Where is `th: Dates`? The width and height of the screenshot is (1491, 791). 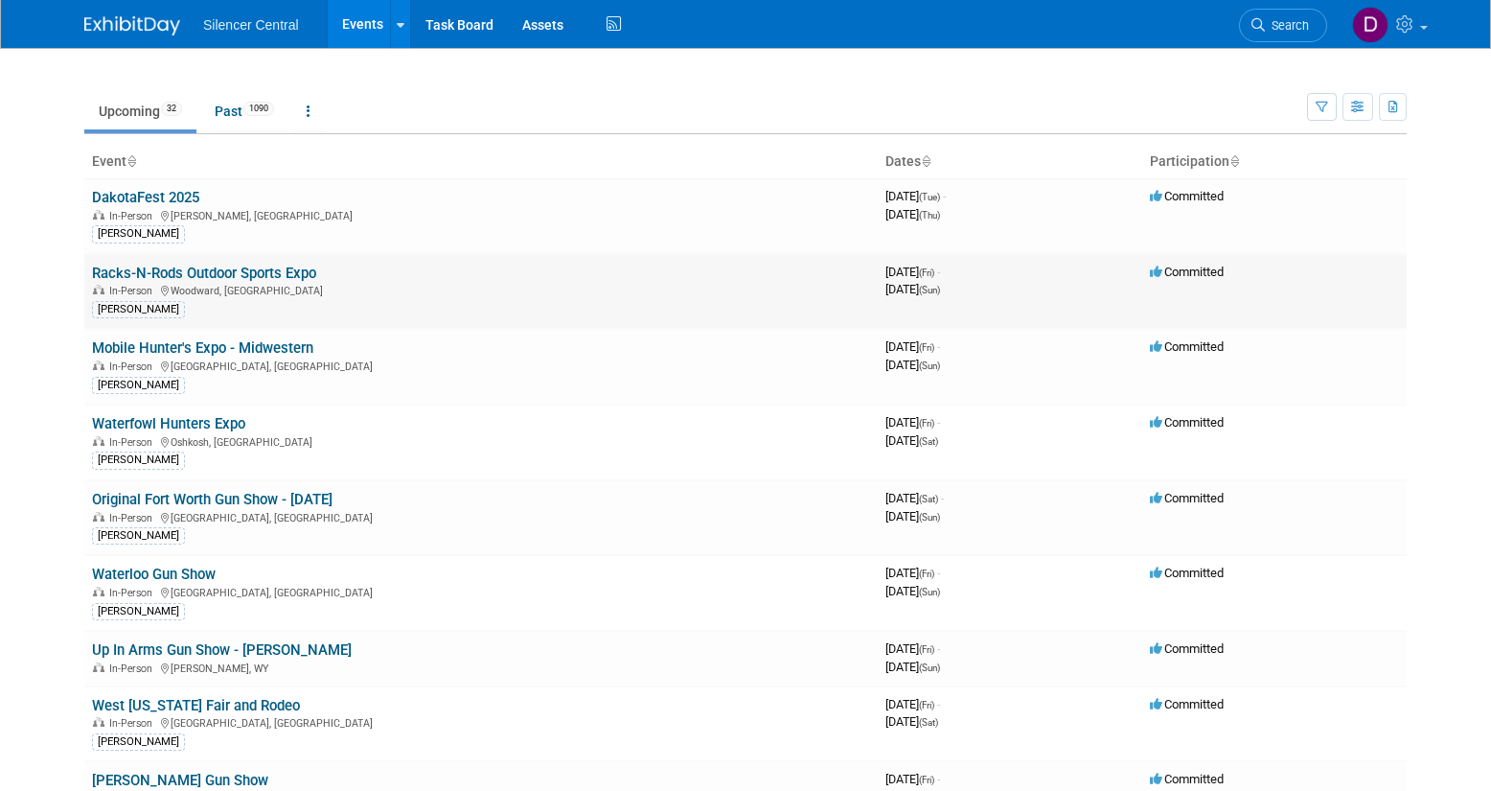 th: Dates is located at coordinates (1010, 162).